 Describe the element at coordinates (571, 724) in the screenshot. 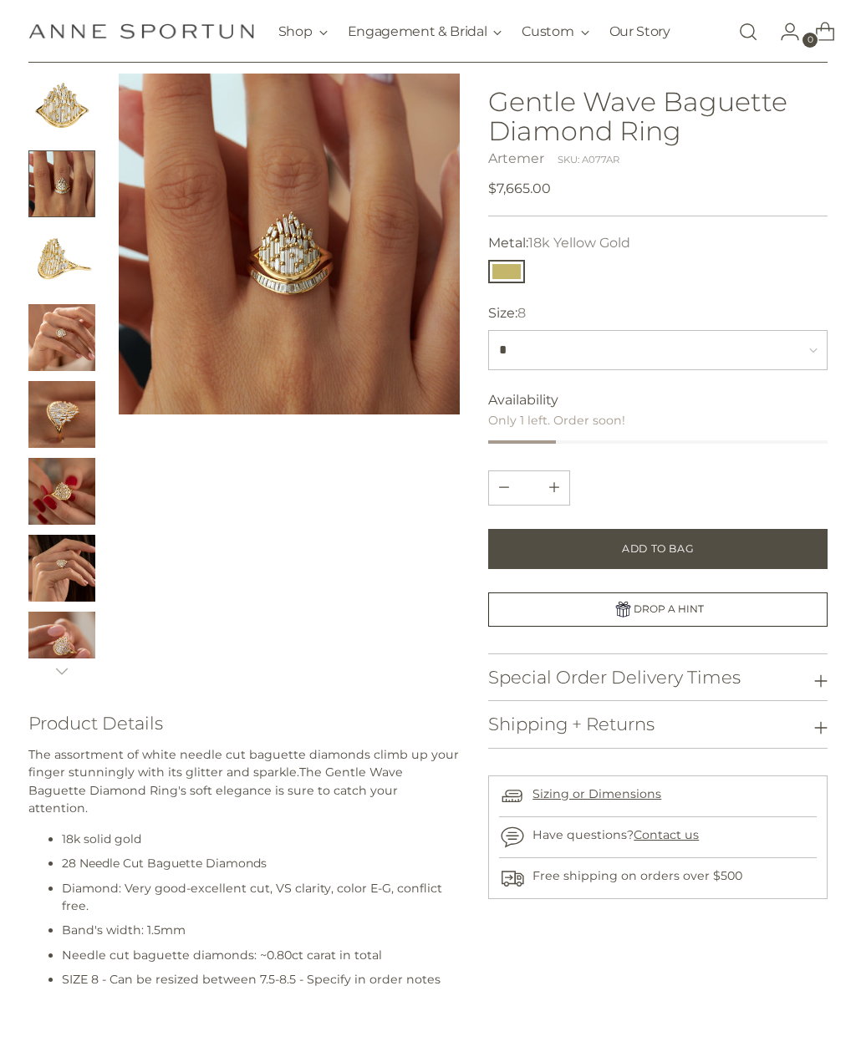

I see `h3: Shipping + Returns` at that location.